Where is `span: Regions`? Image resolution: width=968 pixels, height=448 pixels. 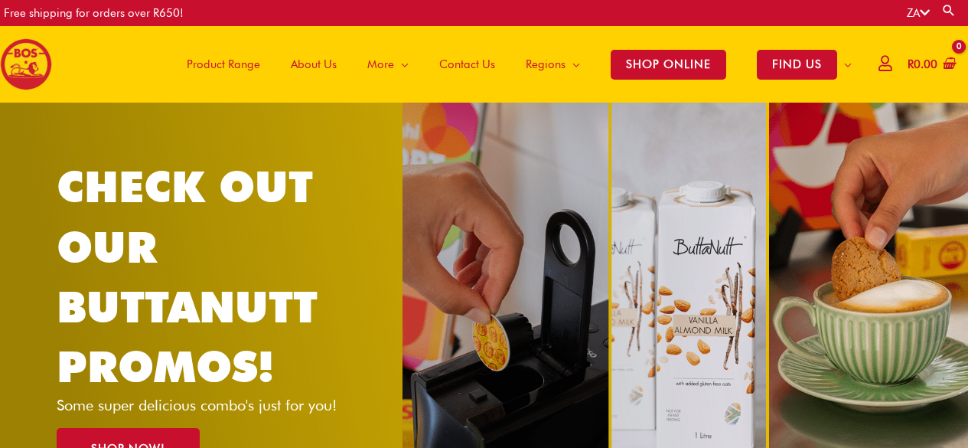
span: Regions is located at coordinates (546, 64).